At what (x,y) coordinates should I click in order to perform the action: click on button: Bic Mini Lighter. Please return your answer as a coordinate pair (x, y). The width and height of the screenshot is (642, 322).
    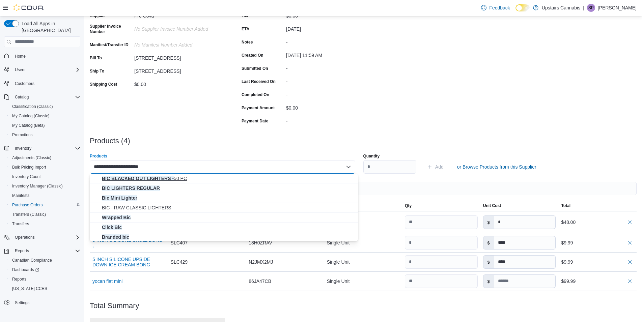
    Looking at the image, I should click on (224, 198).